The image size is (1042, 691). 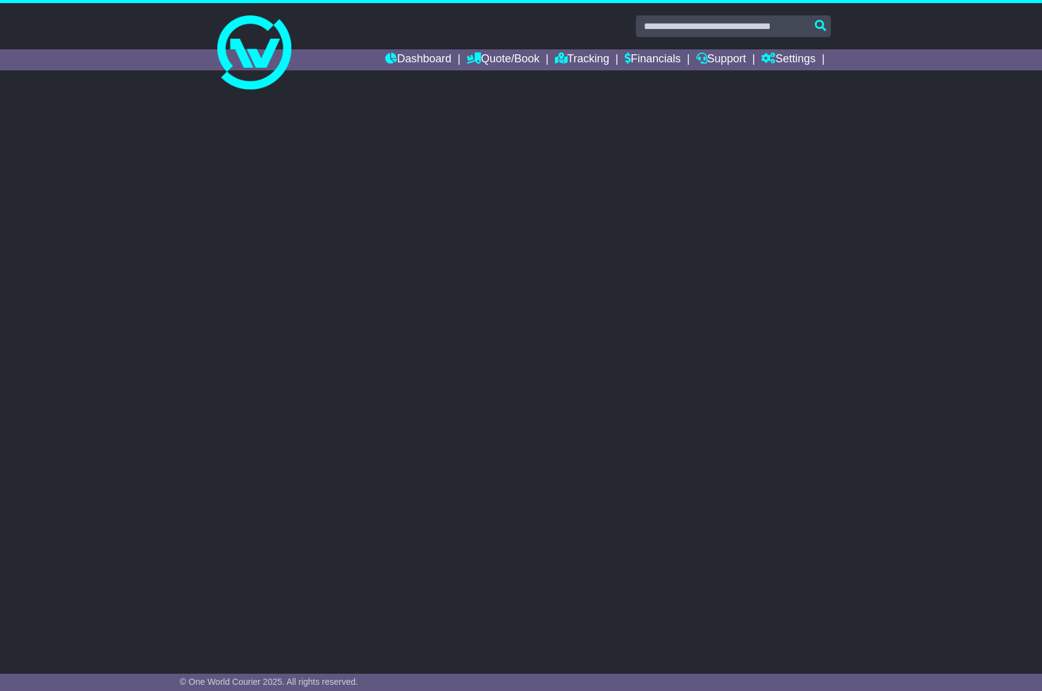 What do you see at coordinates (721, 60) in the screenshot?
I see `a: Support` at bounding box center [721, 60].